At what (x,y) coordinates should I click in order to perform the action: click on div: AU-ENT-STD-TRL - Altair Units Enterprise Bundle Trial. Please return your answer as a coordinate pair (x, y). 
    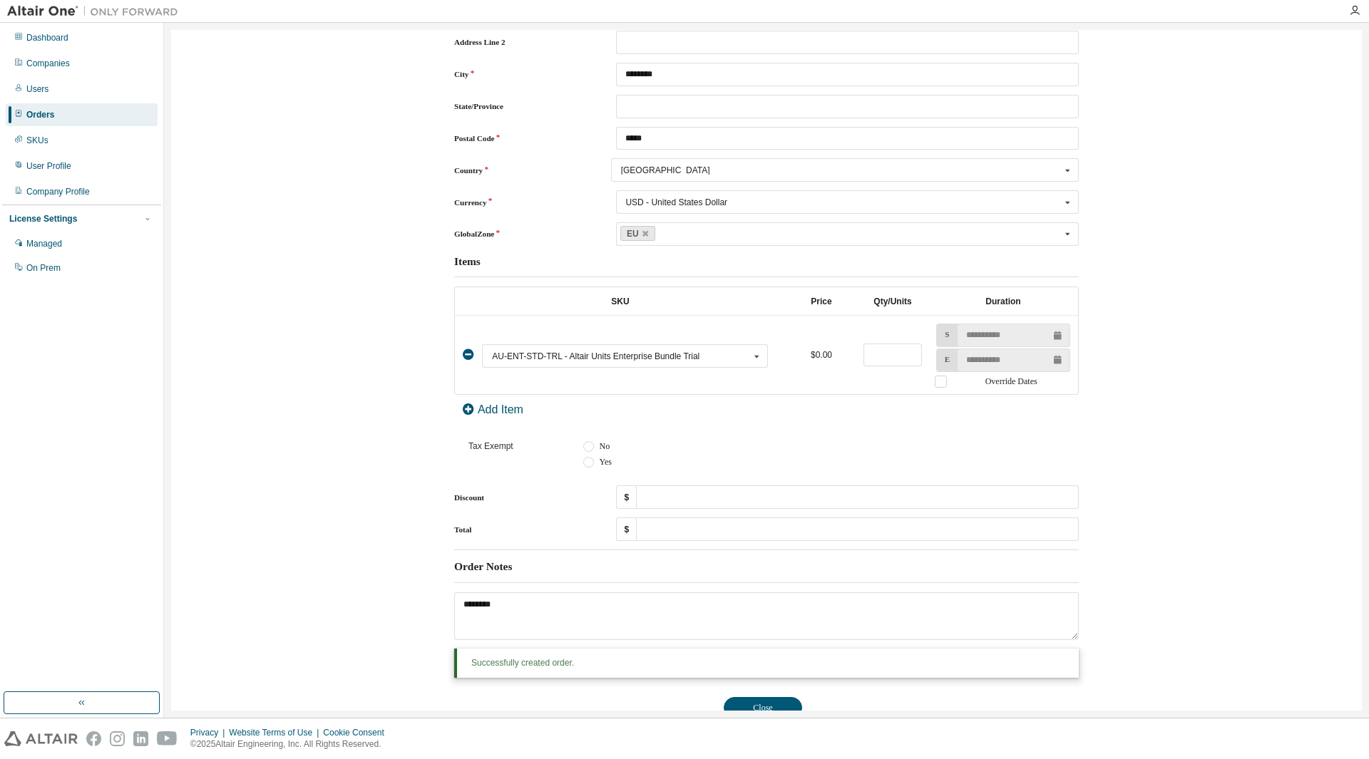
    Looking at the image, I should click on (620, 356).